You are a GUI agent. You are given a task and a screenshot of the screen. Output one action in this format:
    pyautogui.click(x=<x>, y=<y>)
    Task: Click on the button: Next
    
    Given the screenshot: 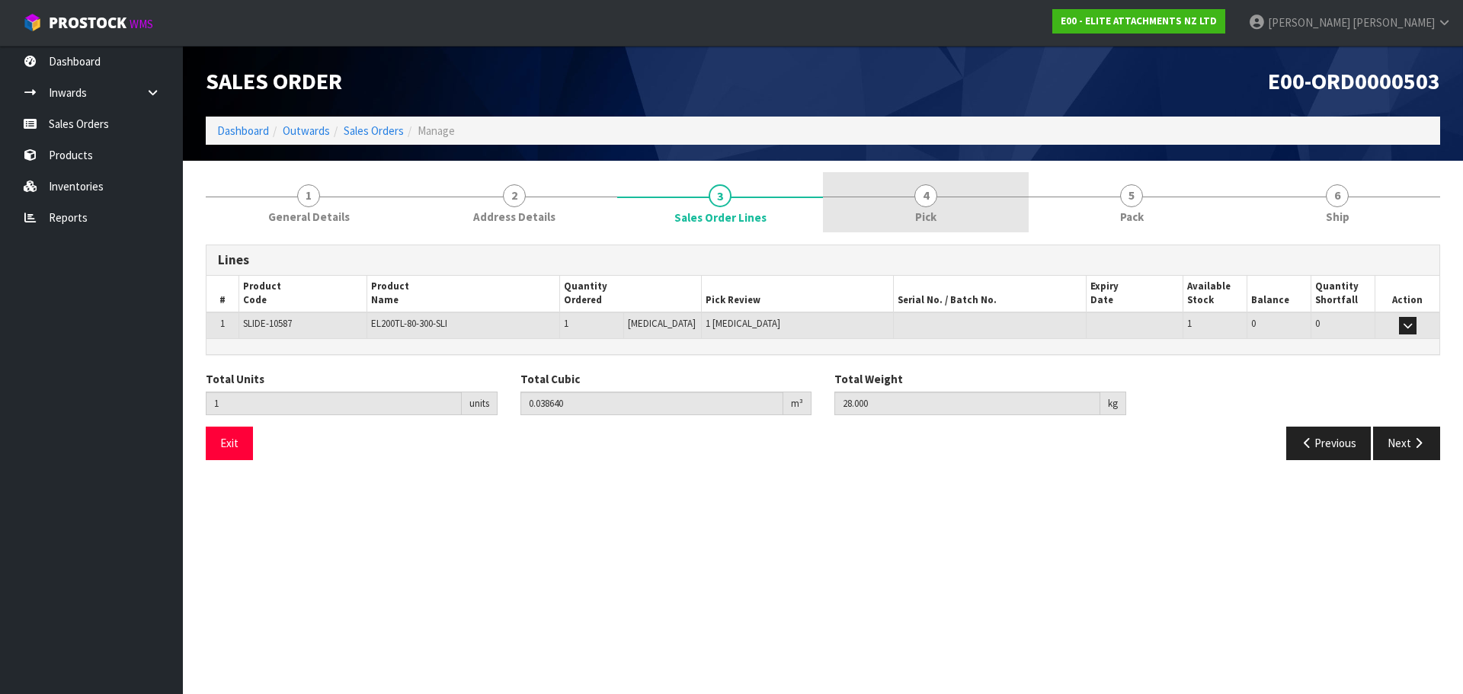 What is the action you would take?
    pyautogui.click(x=1407, y=443)
    